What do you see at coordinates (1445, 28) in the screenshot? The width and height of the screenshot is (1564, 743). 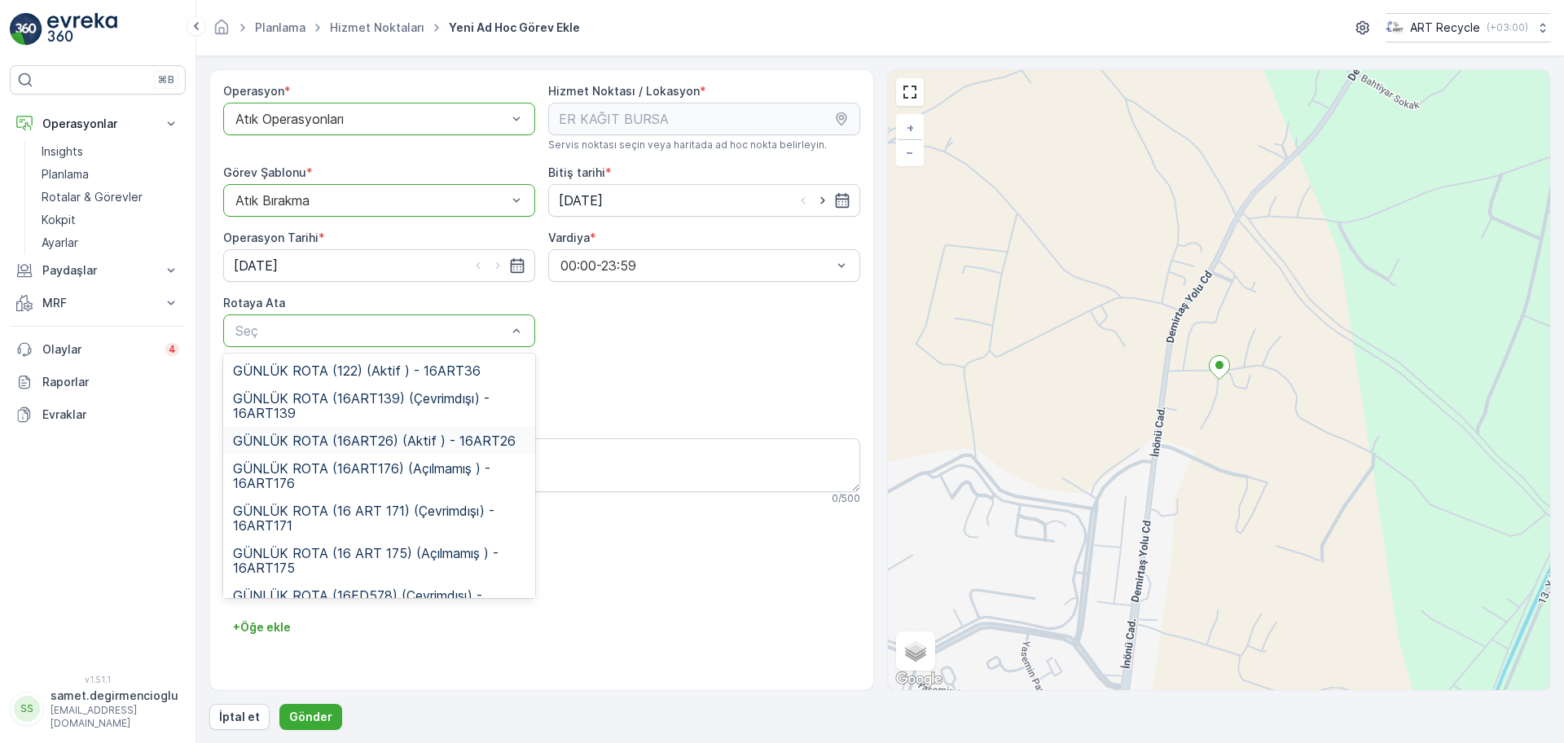 I see `p: ART Recycle` at bounding box center [1445, 28].